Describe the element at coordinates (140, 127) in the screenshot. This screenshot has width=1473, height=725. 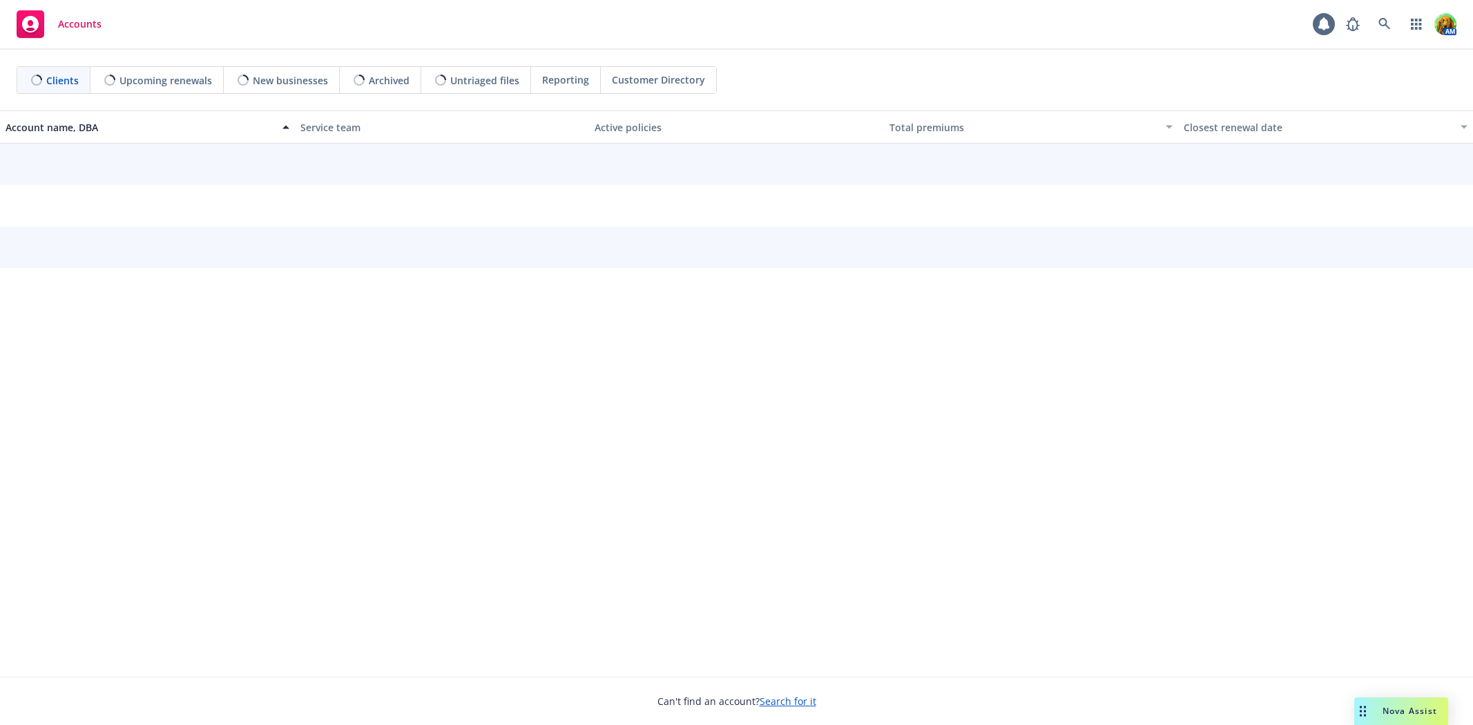
I see `div: Account name, DBA` at that location.